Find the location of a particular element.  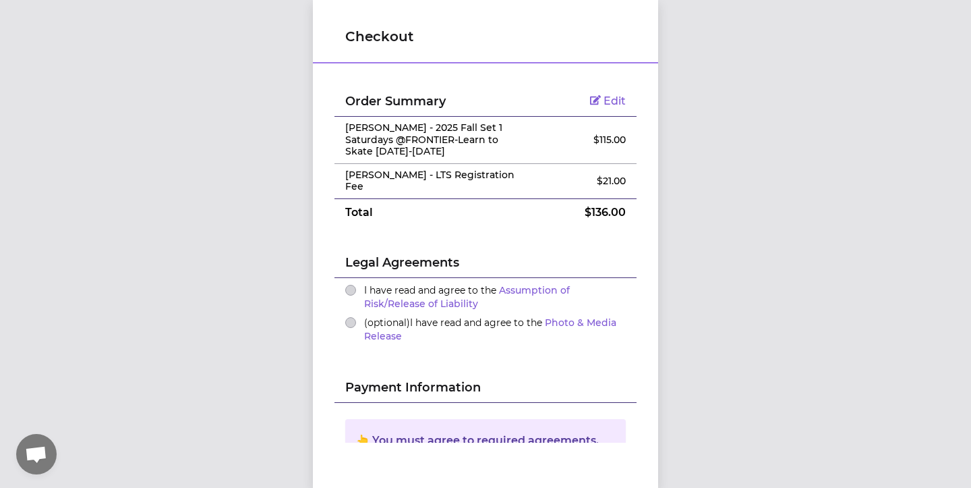

a: Photo & Media Release is located at coordinates (490, 329).